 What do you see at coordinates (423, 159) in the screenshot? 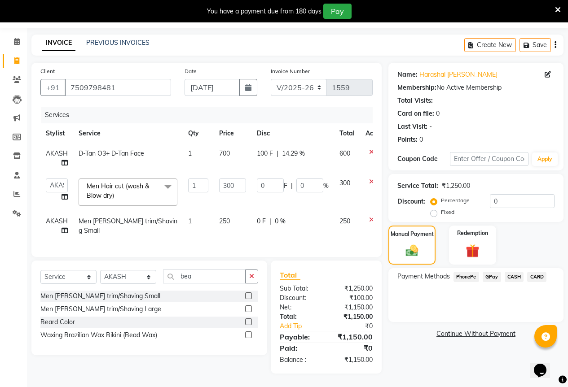
I see `div: Coupon Code` at bounding box center [423, 159].